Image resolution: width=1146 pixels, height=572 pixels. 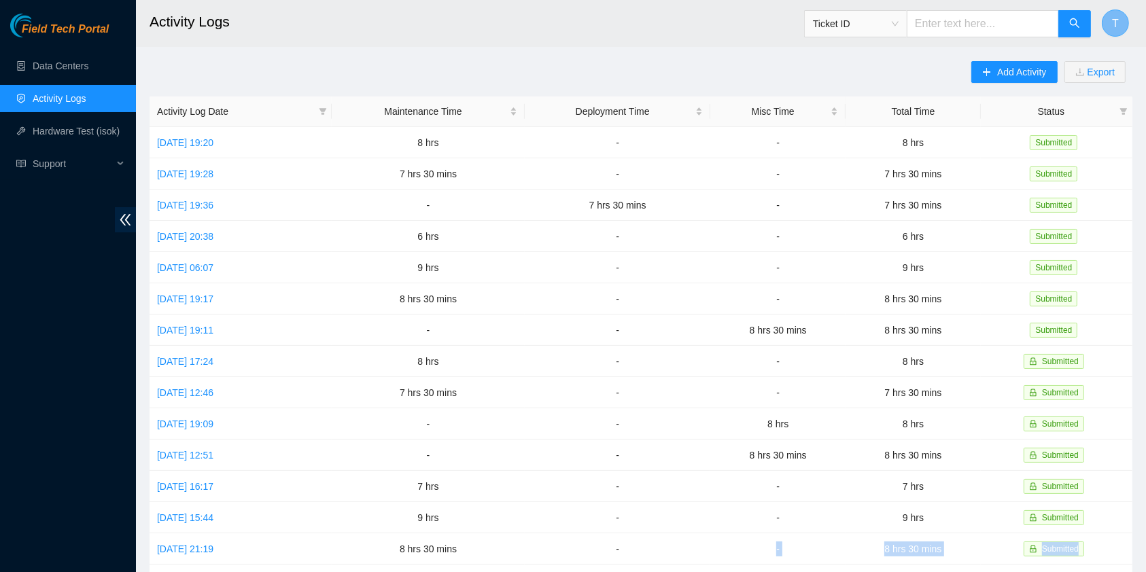 What do you see at coordinates (61, 66) in the screenshot?
I see `a: Data Centers` at bounding box center [61, 66].